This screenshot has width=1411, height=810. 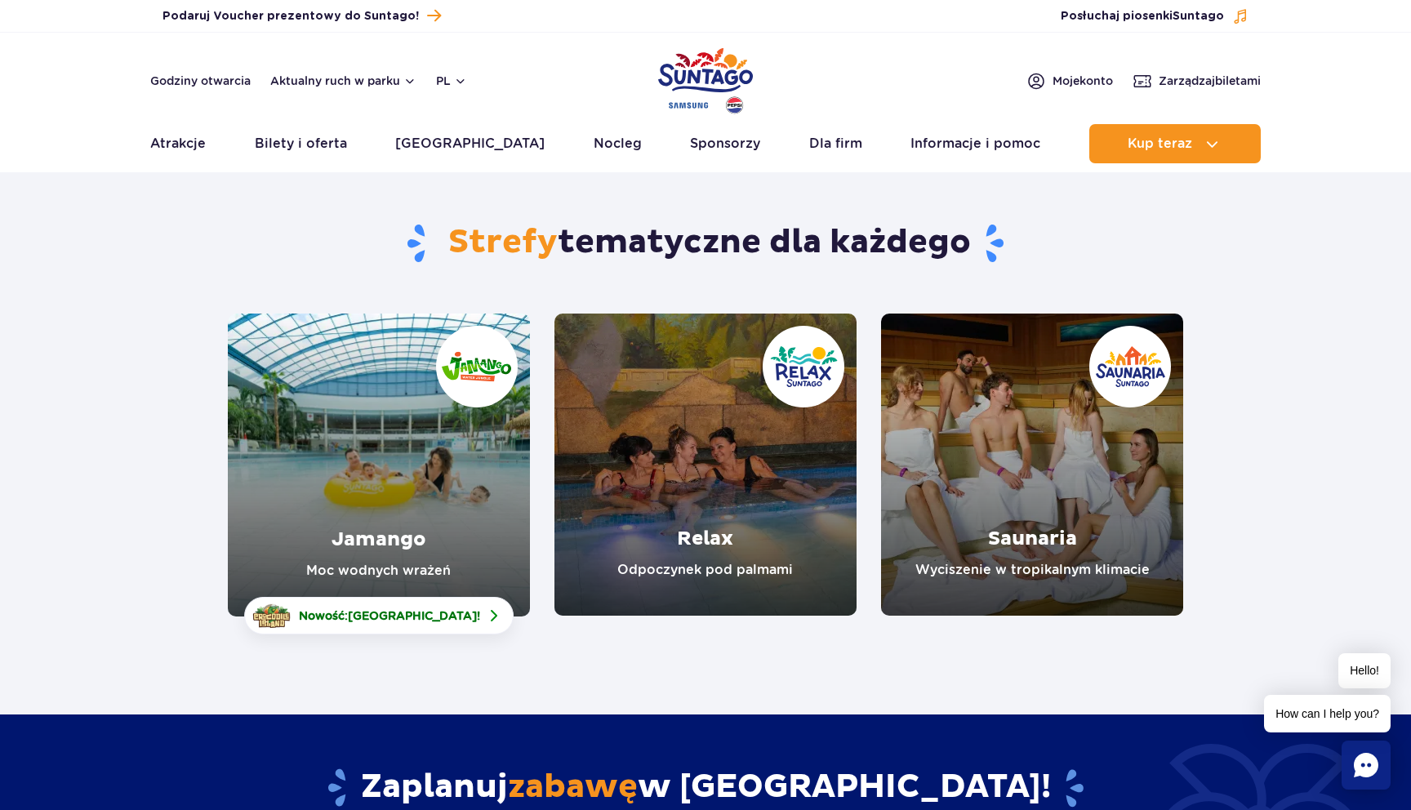 What do you see at coordinates (300, 144) in the screenshot?
I see `a: Bilety i oferta` at bounding box center [300, 144].